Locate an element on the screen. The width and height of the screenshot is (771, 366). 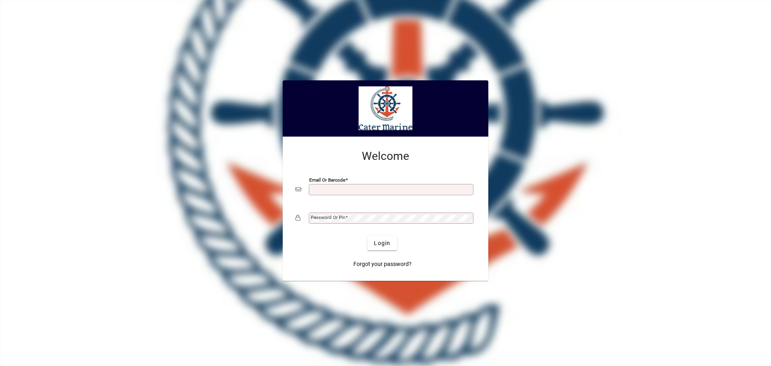
a: Forgot your password? is located at coordinates (382, 264).